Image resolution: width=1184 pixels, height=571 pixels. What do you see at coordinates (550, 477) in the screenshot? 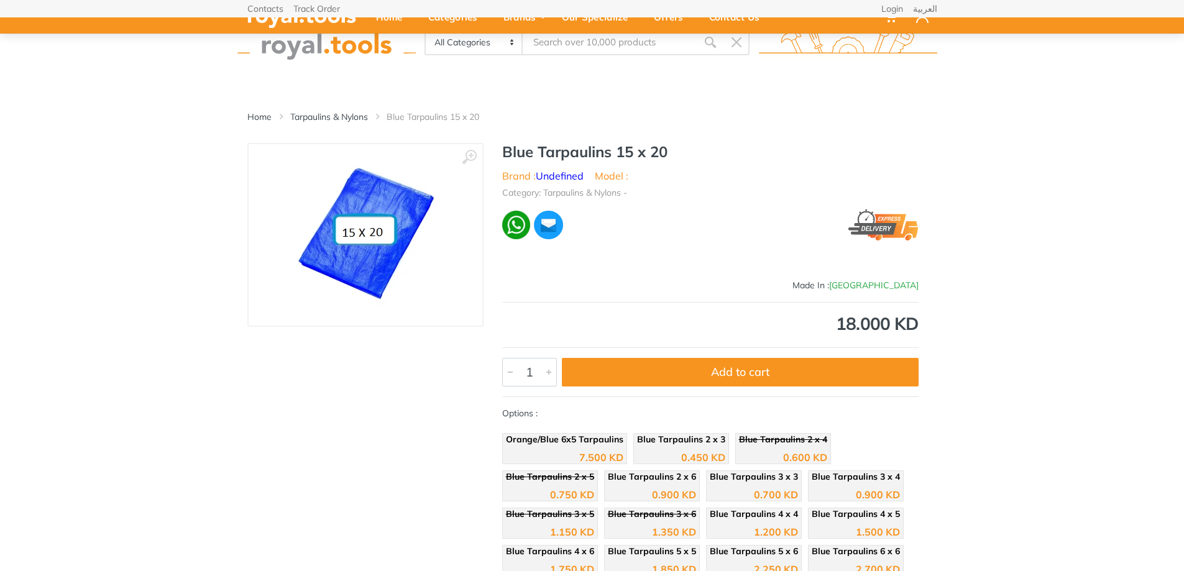
I see `span: Blue Tarpaulins 2 x 5` at bounding box center [550, 477].